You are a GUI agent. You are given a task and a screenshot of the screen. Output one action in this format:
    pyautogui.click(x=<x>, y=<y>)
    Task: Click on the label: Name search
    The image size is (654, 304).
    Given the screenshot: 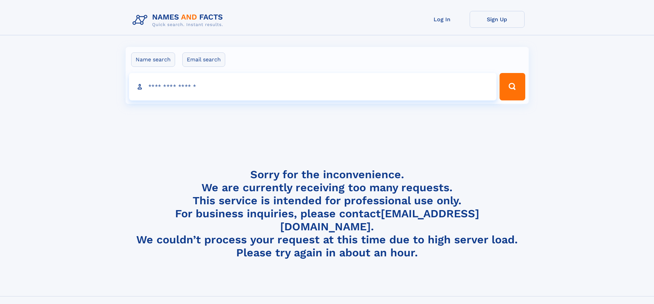 What is the action you would take?
    pyautogui.click(x=153, y=60)
    